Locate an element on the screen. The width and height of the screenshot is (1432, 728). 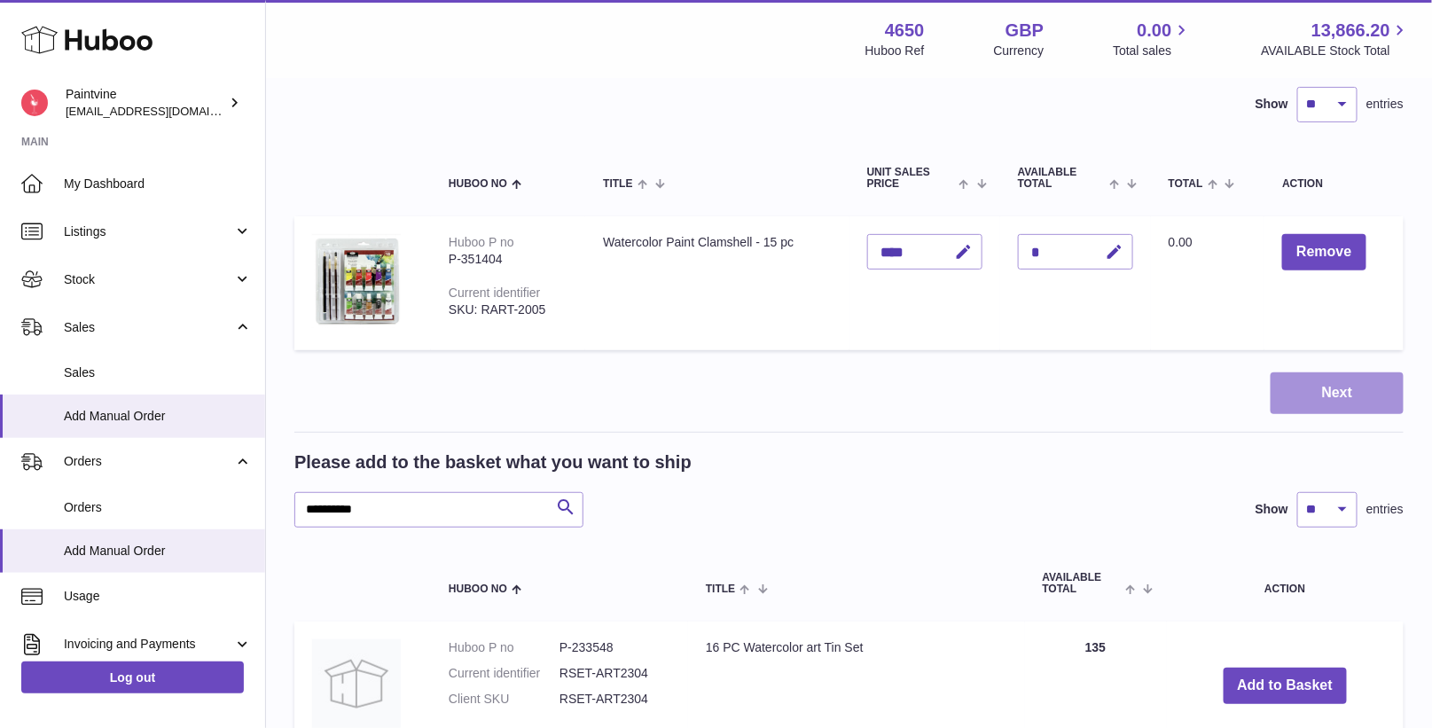
span: Unit Sales Price is located at coordinates (911, 178).